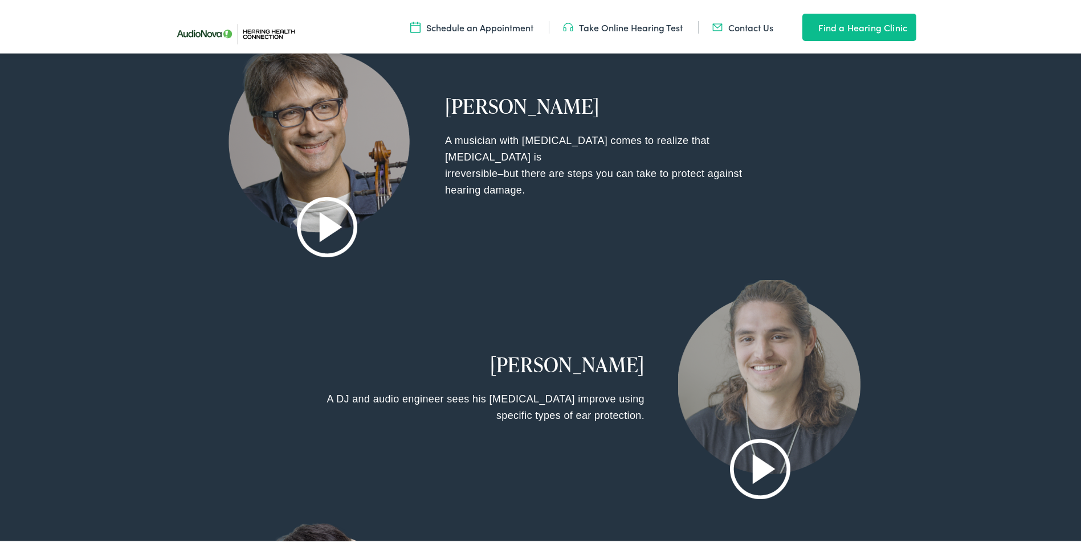 The height and width of the screenshot is (543, 1081). What do you see at coordinates (623, 25) in the screenshot?
I see `a: Take Online Hearing Test` at bounding box center [623, 25].